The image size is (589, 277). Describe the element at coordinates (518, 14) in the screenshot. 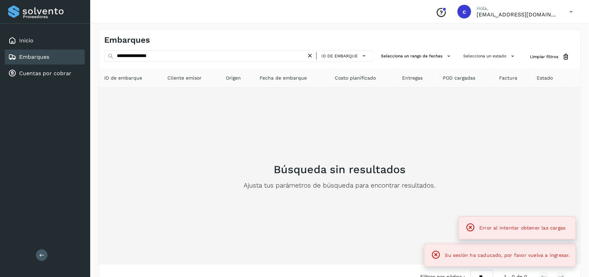

I see `p: cuentasespeciales8_met@castores.com.mx` at that location.